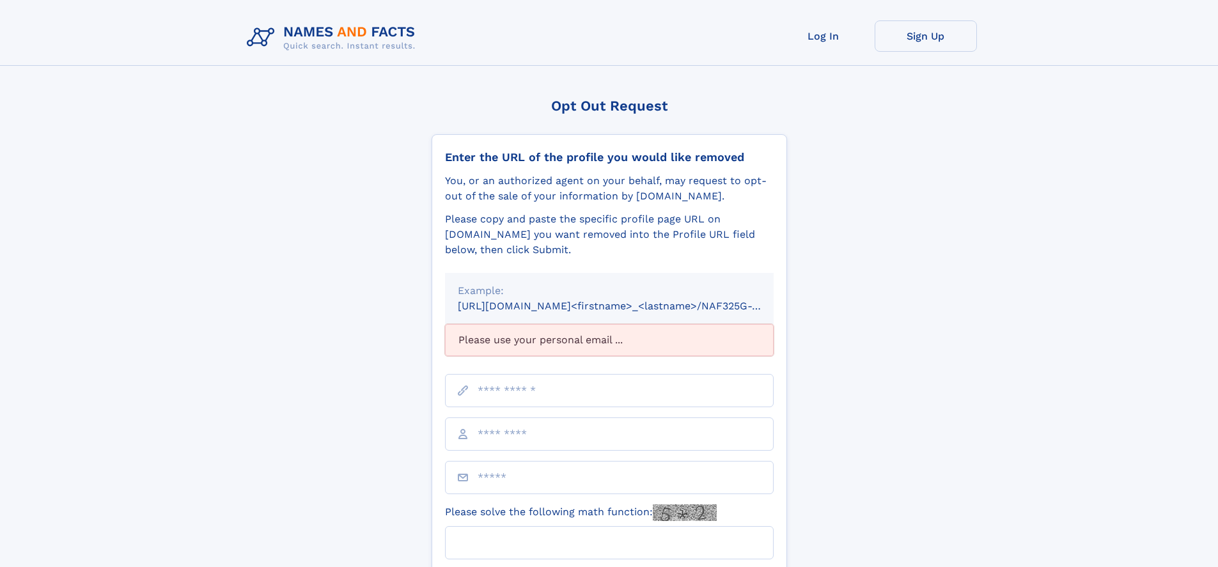 The width and height of the screenshot is (1218, 567). What do you see at coordinates (824, 36) in the screenshot?
I see `a: Log In` at bounding box center [824, 36].